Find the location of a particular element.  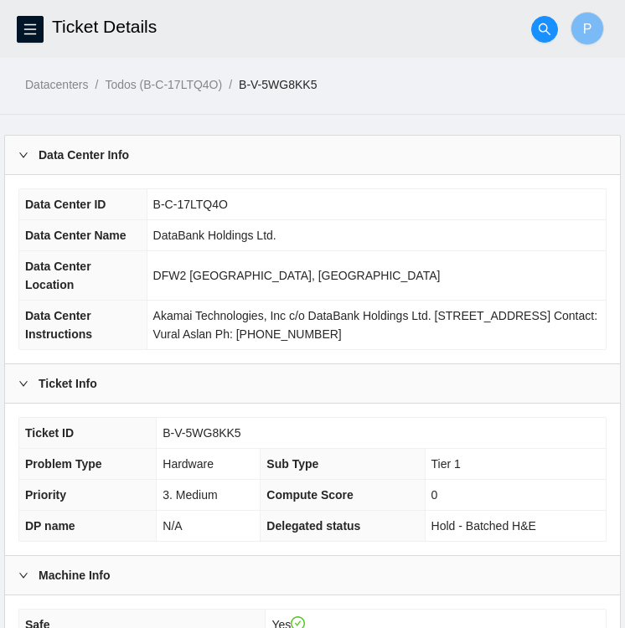

a: B-V-5WG8KK5 is located at coordinates (277, 85).